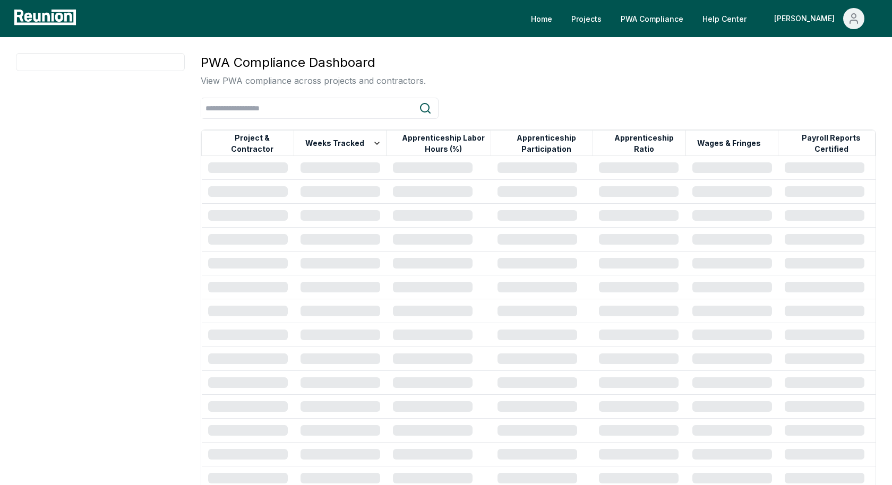  Describe the element at coordinates (643, 143) in the screenshot. I see `button: Apprenticeship Ratio` at that location.